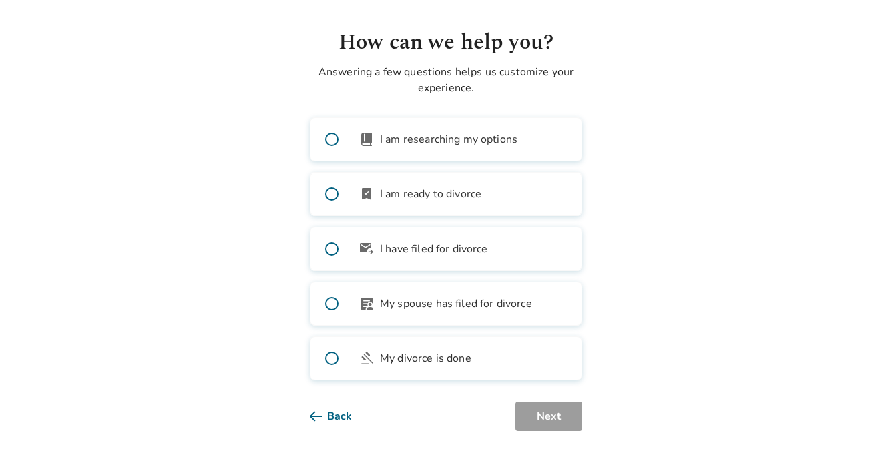  I want to click on span: I am researching my options, so click(448, 139).